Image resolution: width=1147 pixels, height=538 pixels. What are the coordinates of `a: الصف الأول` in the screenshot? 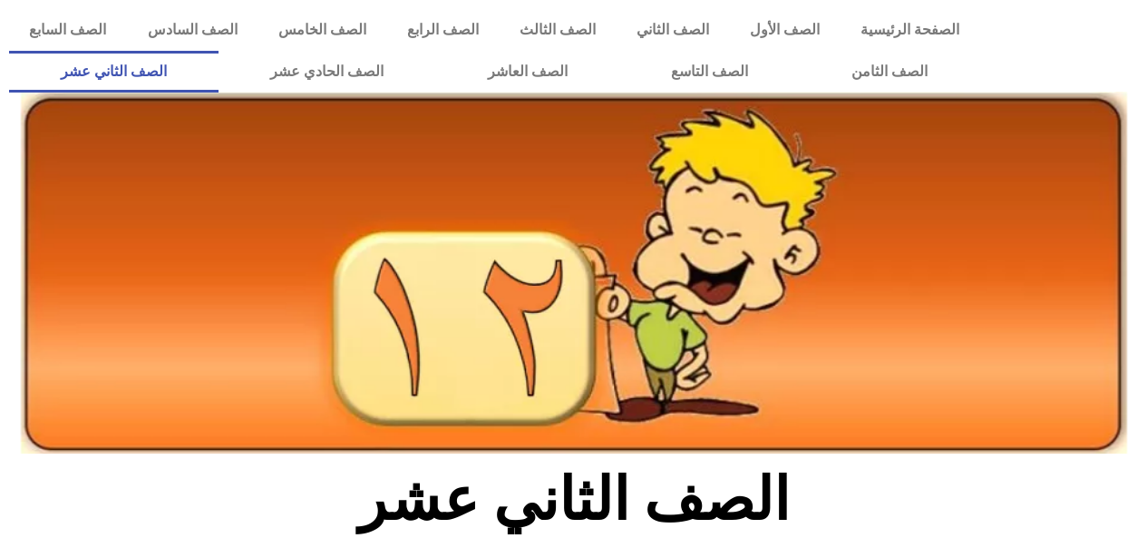 It's located at (785, 30).